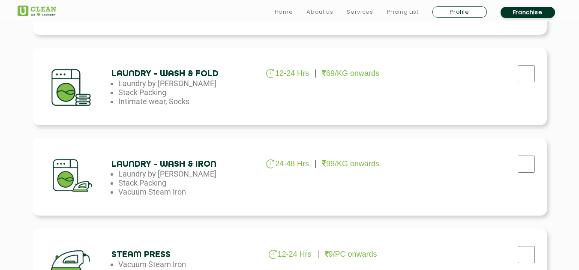 Image resolution: width=579 pixels, height=270 pixels. What do you see at coordinates (288, 164) in the screenshot?
I see `p: 24-48 Hrs` at bounding box center [288, 164].